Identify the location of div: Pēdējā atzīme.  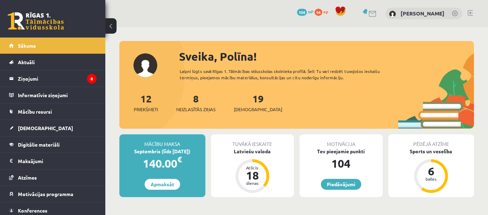
(431, 141).